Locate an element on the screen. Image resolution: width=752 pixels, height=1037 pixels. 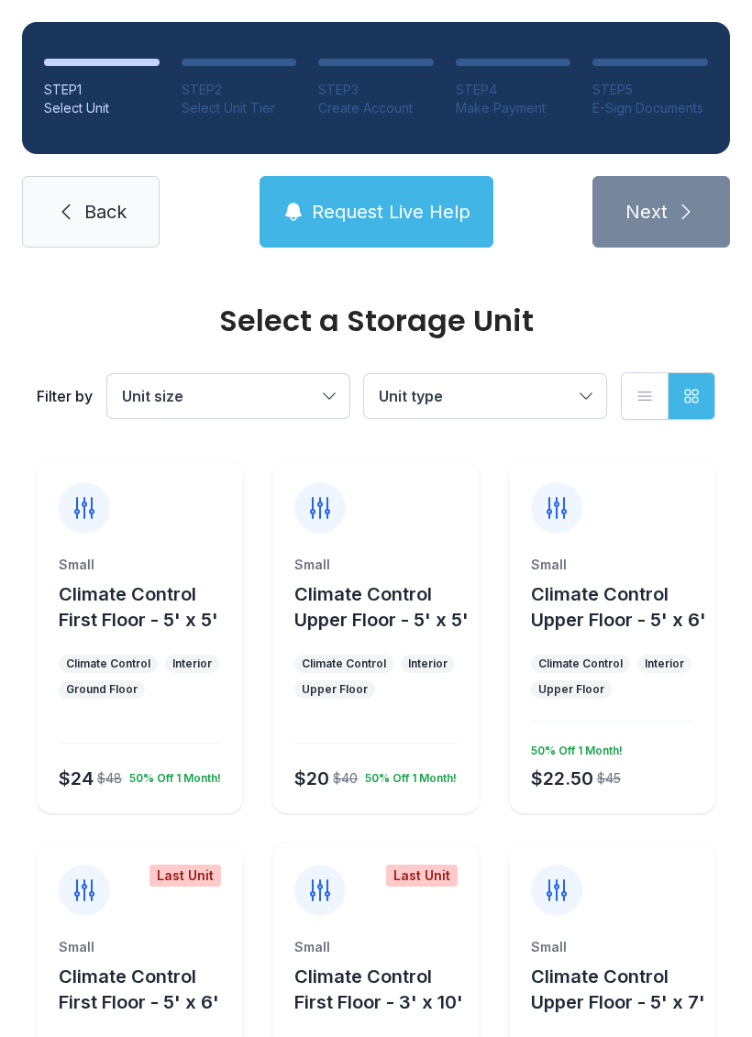
button: Climate Control First Floor - 5' x 6' is located at coordinates (147, 990).